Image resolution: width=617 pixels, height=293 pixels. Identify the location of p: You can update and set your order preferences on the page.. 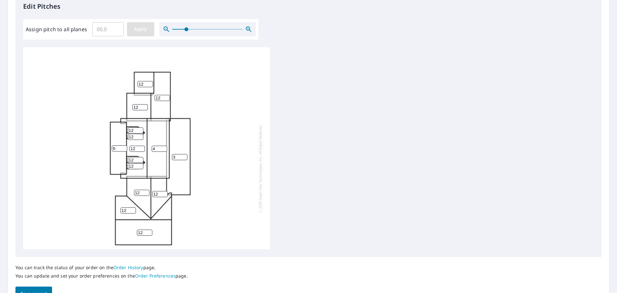
(102, 276).